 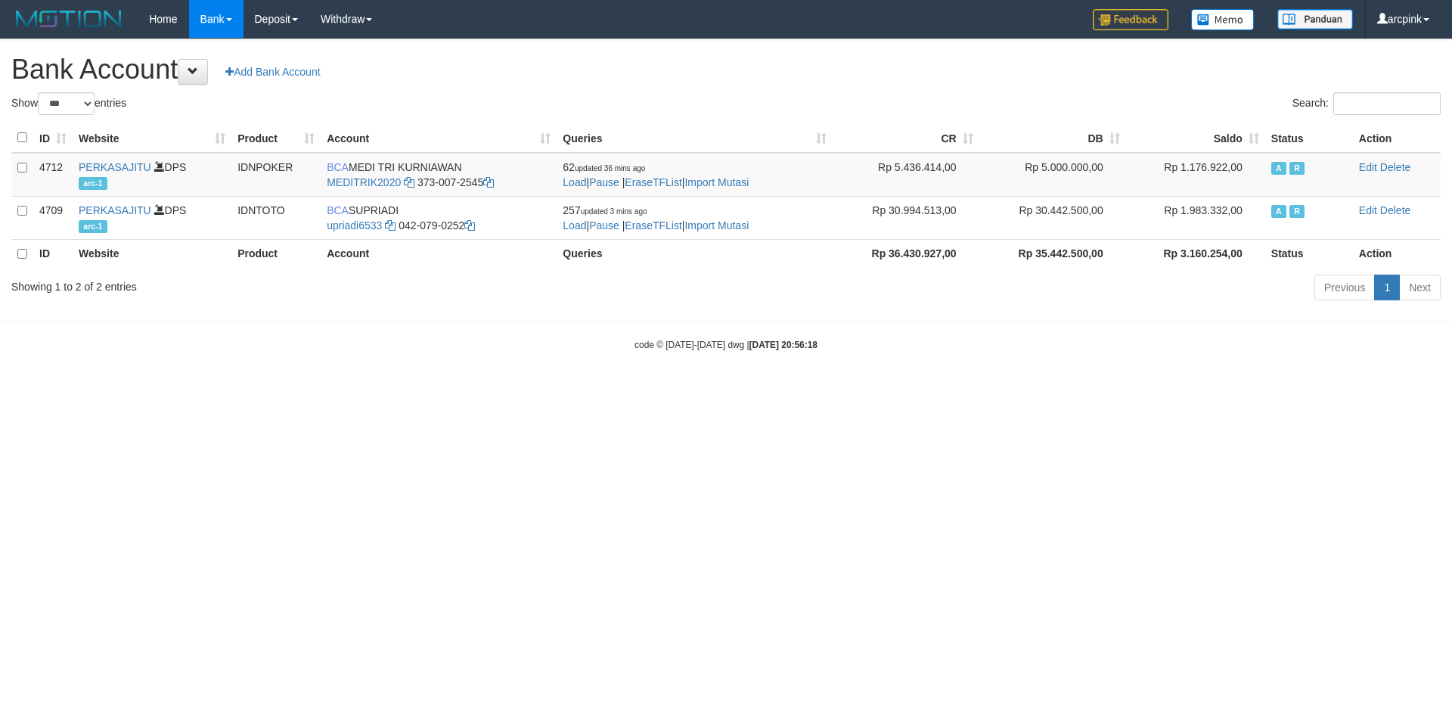 I want to click on img: panduan.png, so click(x=1315, y=19).